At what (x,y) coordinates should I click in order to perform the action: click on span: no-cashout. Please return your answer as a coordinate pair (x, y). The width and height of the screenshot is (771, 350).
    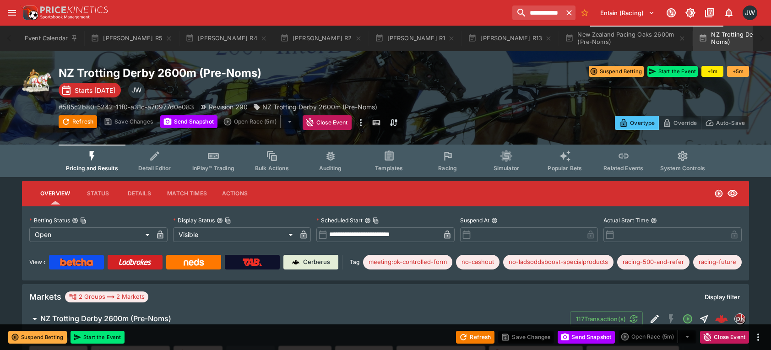
    Looking at the image, I should click on (478, 262).